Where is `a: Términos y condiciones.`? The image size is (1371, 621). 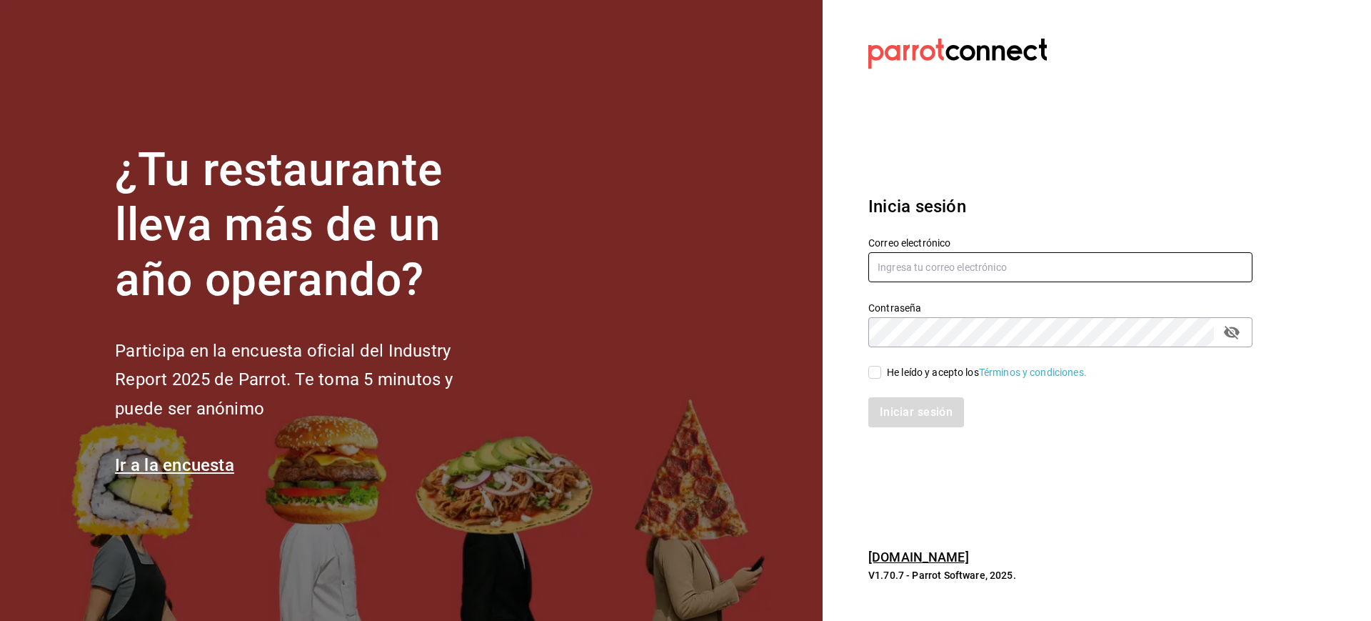
a: Términos y condiciones. is located at coordinates (1033, 372).